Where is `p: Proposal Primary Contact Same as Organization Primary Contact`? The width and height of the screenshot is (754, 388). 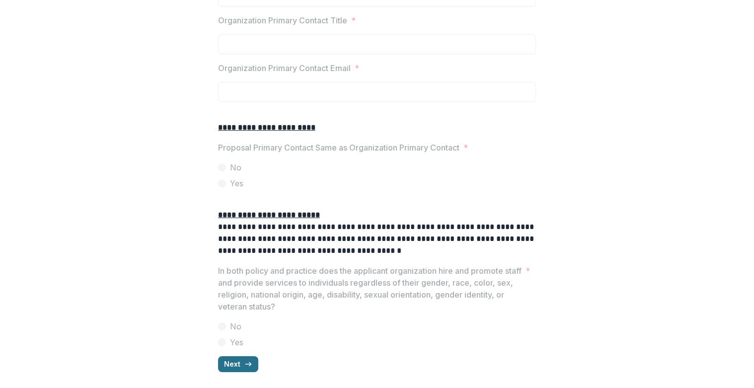
p: Proposal Primary Contact Same as Organization Primary Contact is located at coordinates (339, 148).